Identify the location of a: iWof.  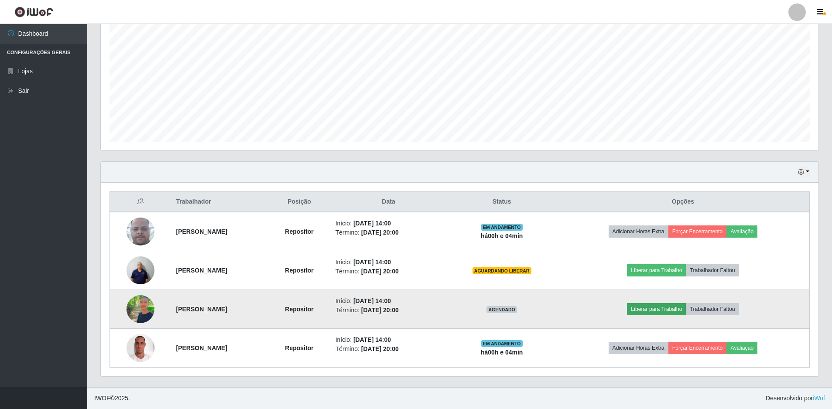
(819, 398).